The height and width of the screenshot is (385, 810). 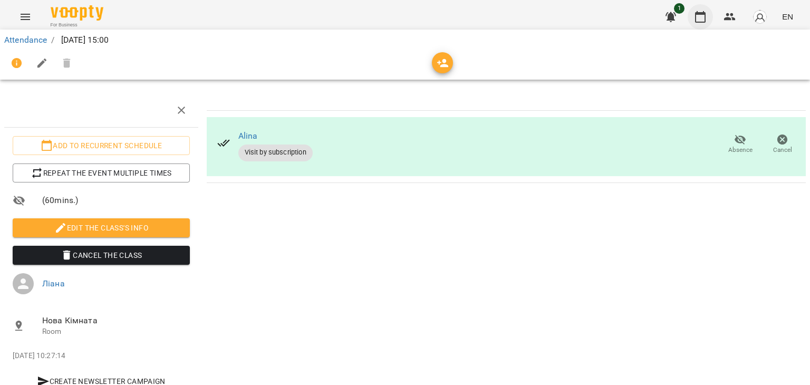 What do you see at coordinates (101, 173) in the screenshot?
I see `button: Repeat the event multiple times` at bounding box center [101, 173].